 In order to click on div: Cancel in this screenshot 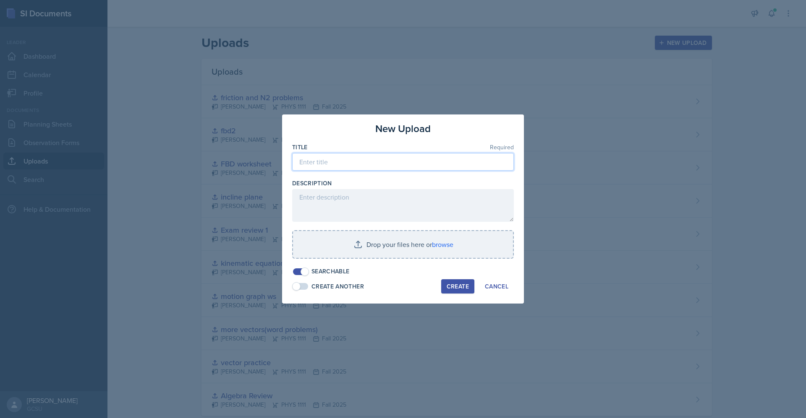, I will do `click(496, 287)`.